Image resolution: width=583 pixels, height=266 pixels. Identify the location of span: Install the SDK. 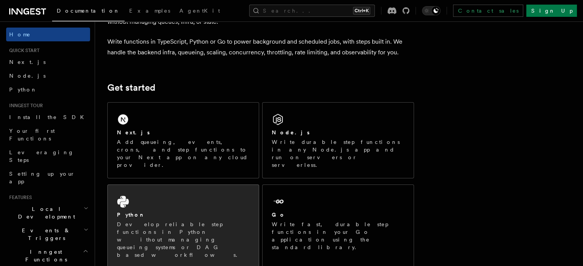
(49, 117).